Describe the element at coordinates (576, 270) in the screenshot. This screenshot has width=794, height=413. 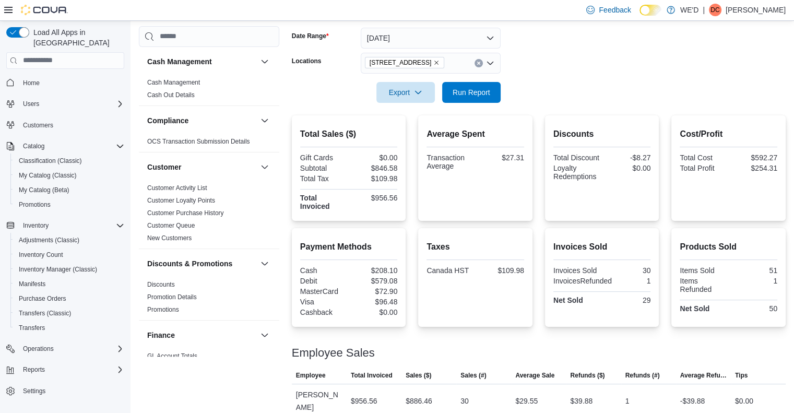
I see `div: Invoices Sold` at that location.